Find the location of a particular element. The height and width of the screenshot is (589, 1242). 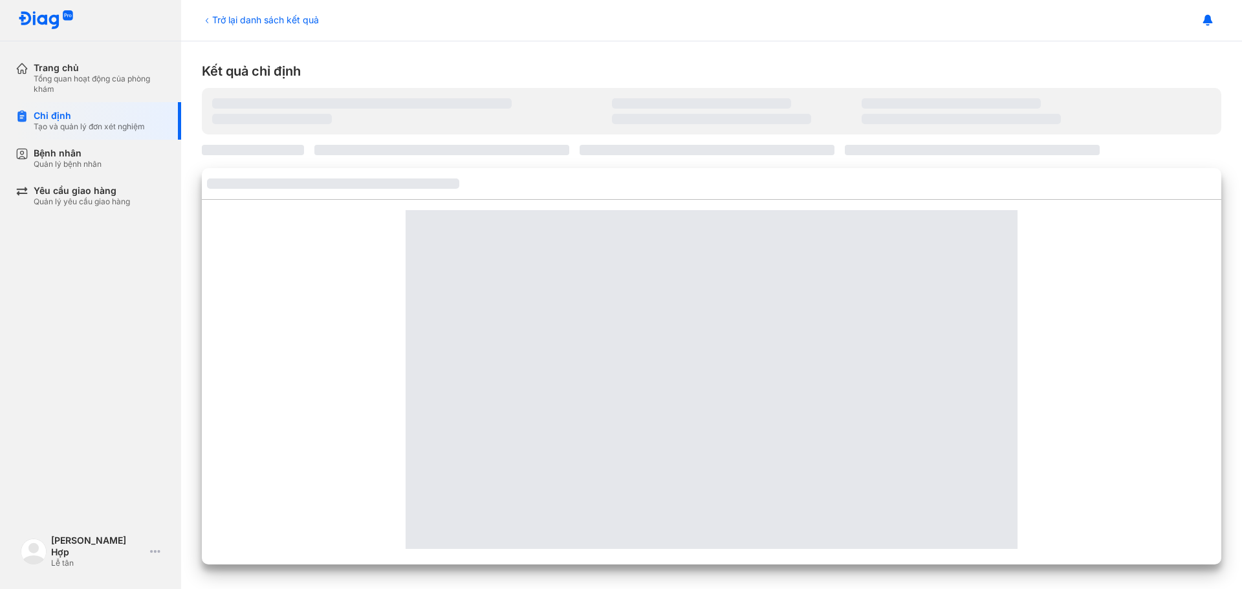

div: Tạo và quản lý đơn xét nghiệm is located at coordinates (89, 127).